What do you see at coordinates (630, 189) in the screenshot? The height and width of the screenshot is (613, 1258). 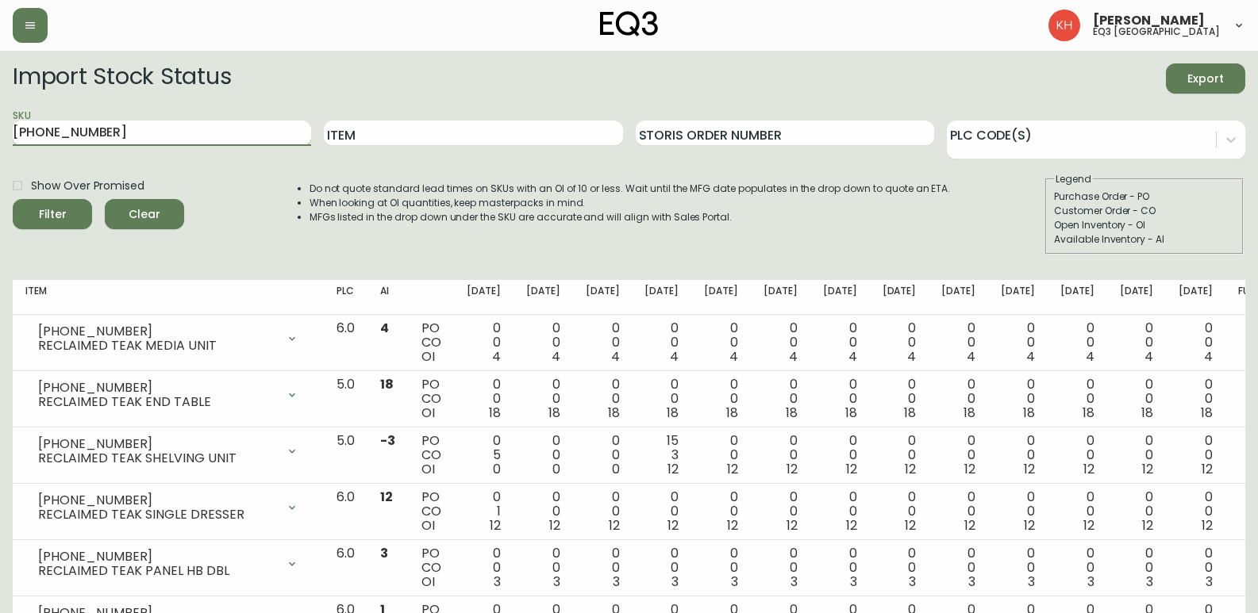 I see `li: Do not quote standard lead times on SKUs with an OI of 10 or less. Wait until the MFG date popula...` at bounding box center [630, 189].